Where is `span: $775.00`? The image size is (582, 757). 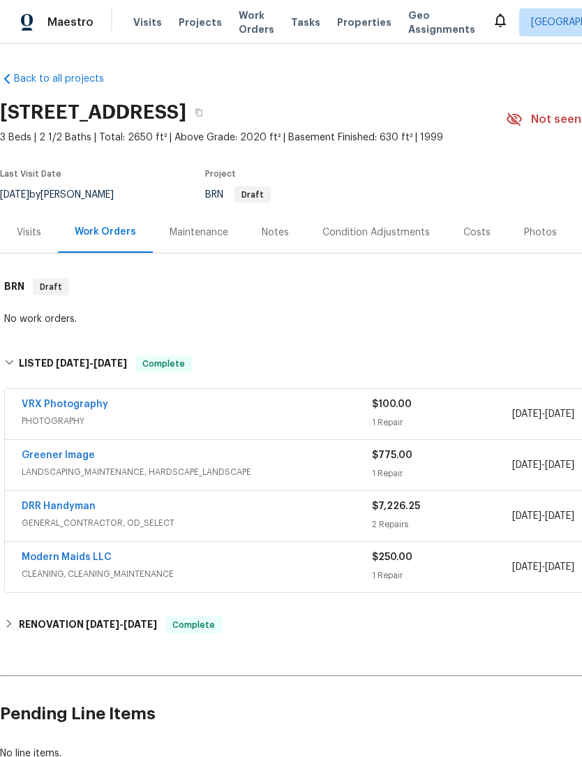
span: $775.00 is located at coordinates (392, 455).